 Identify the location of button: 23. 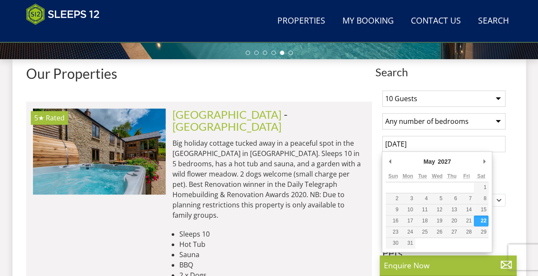
(393, 232).